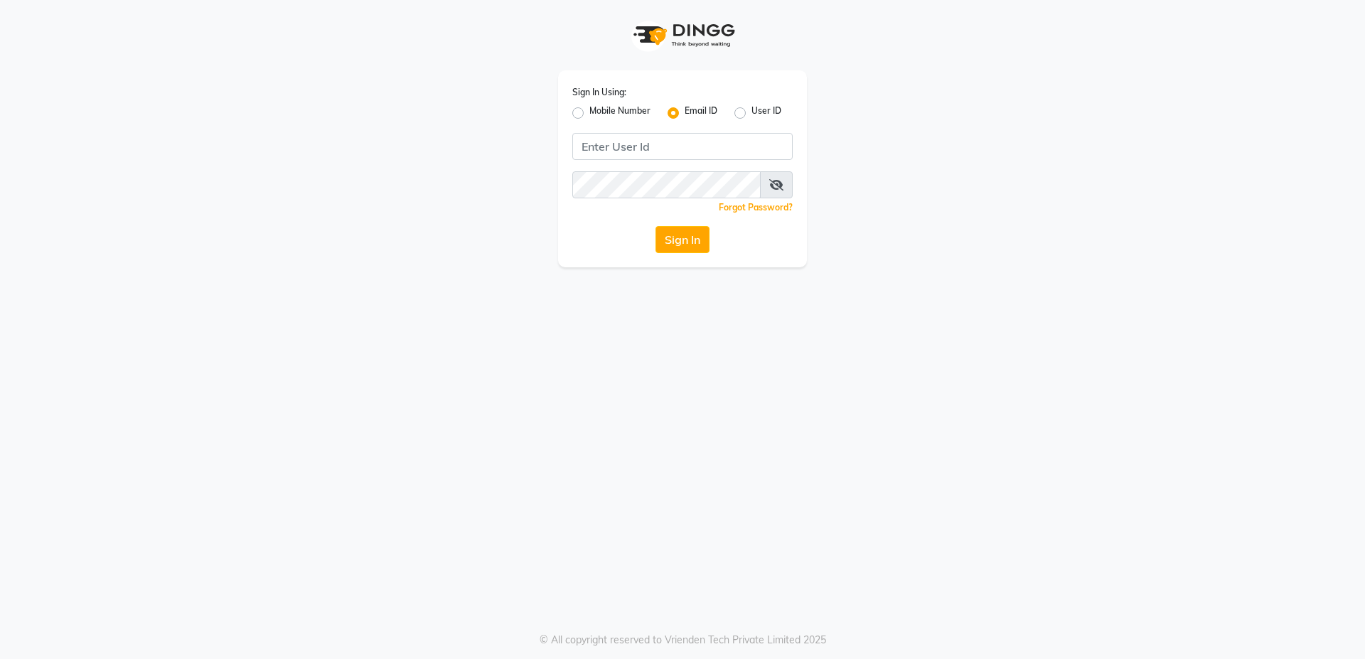 This screenshot has height=659, width=1365. Describe the element at coordinates (683, 240) in the screenshot. I see `button: Sign In` at that location.